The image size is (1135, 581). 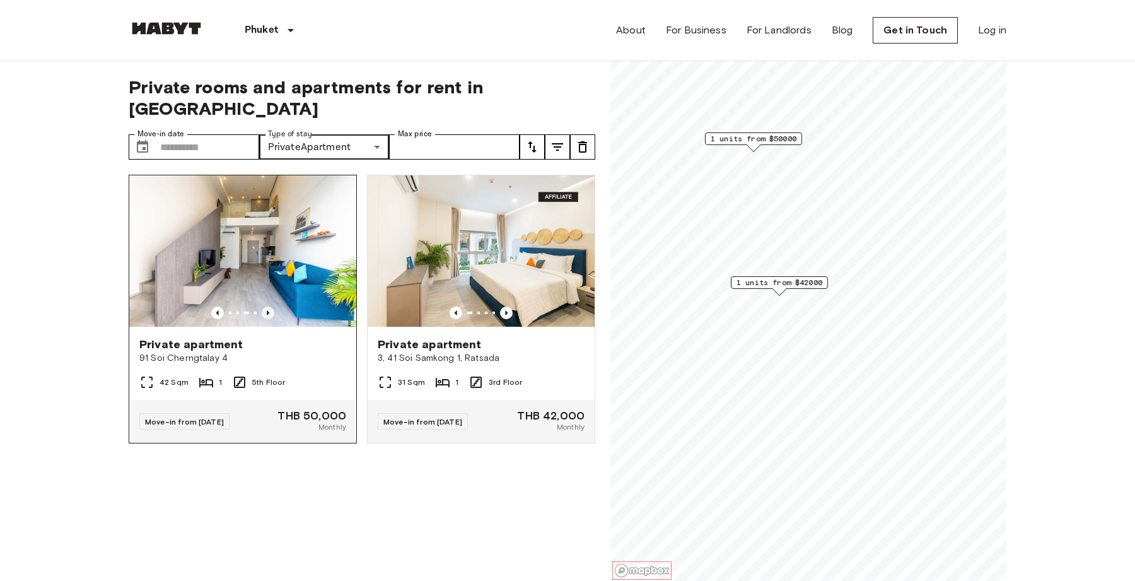 I want to click on span: THB 42,000, so click(x=550, y=415).